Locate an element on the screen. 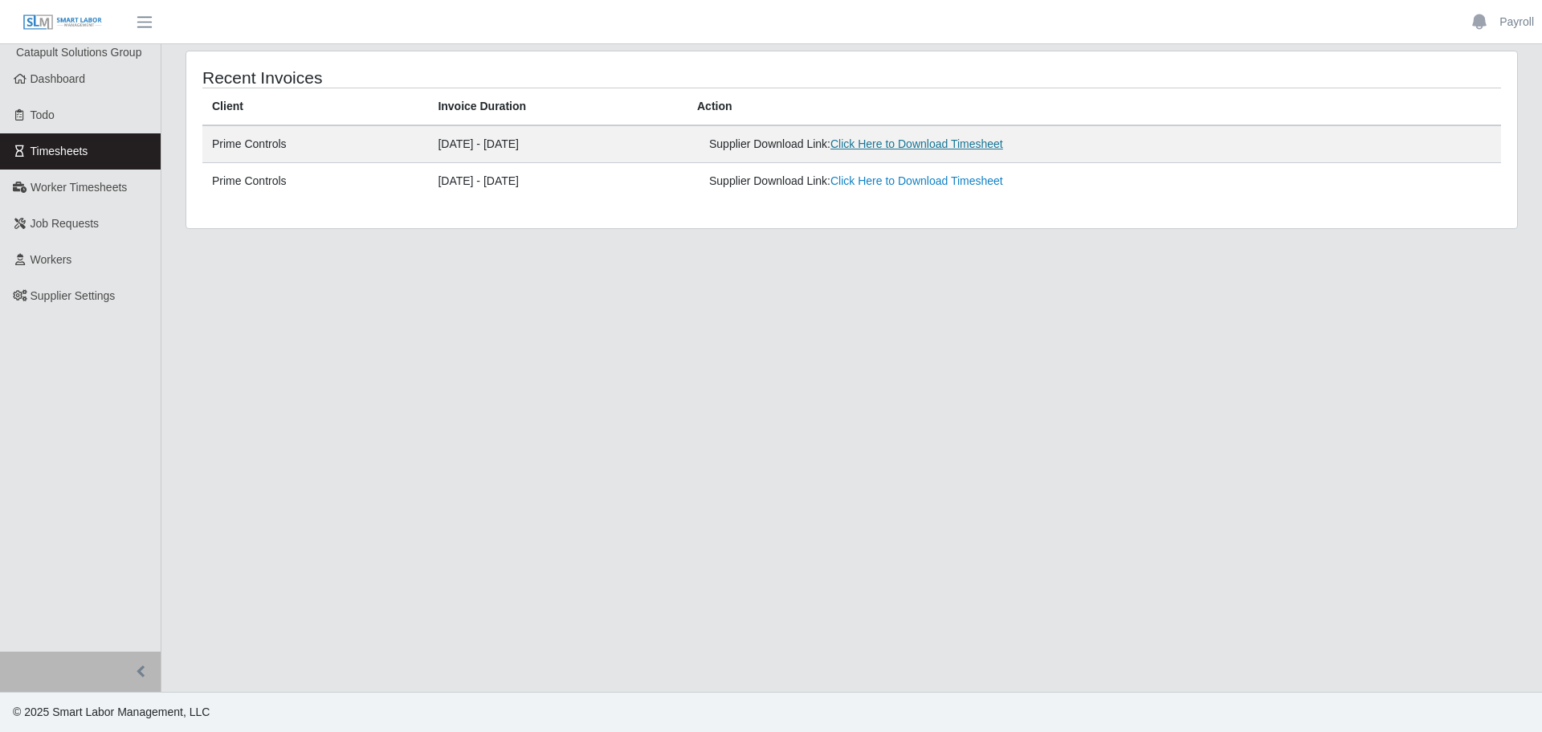 The image size is (1542, 732). span: Dashboard is located at coordinates (58, 79).